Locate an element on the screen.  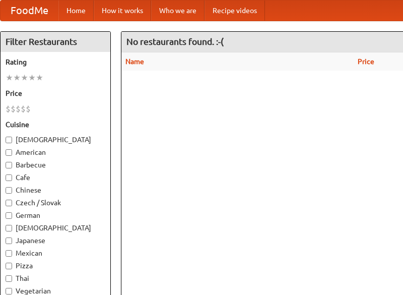
input: German is located at coordinates (9, 215).